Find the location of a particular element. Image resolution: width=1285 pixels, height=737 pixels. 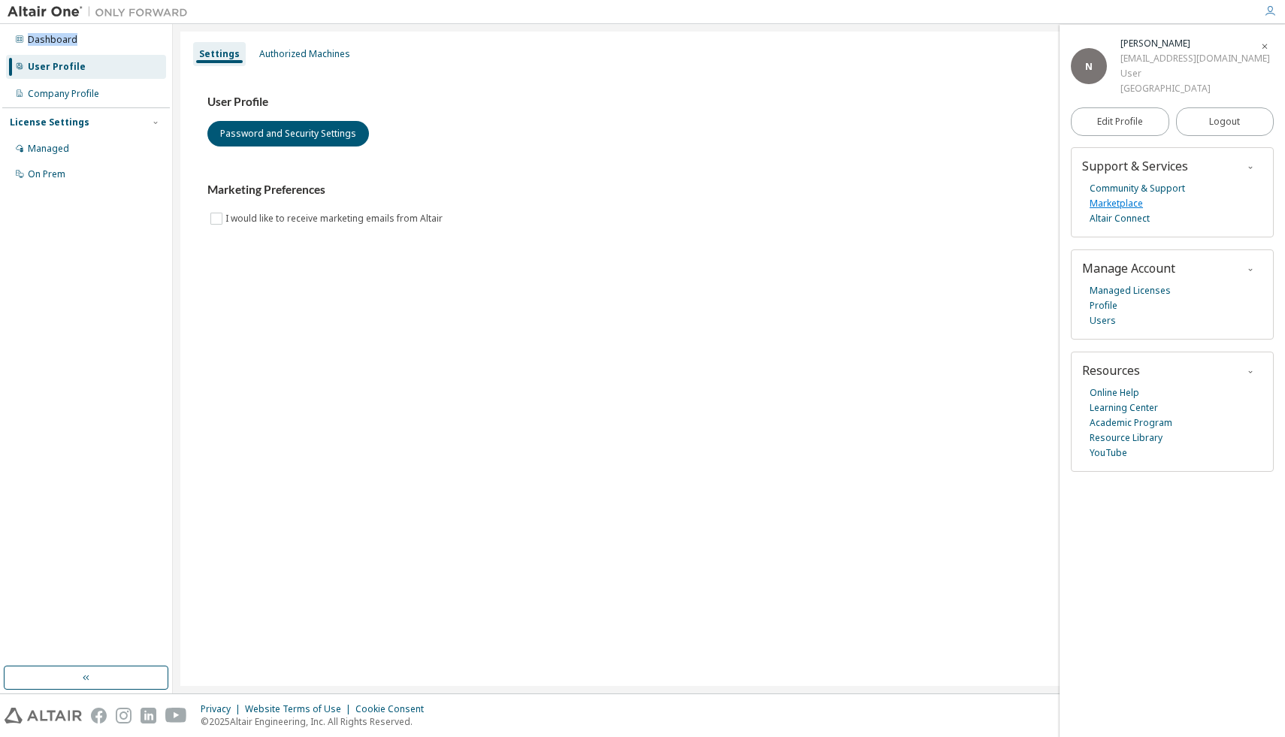

div: Norhan Mousa is located at coordinates (1195, 44).